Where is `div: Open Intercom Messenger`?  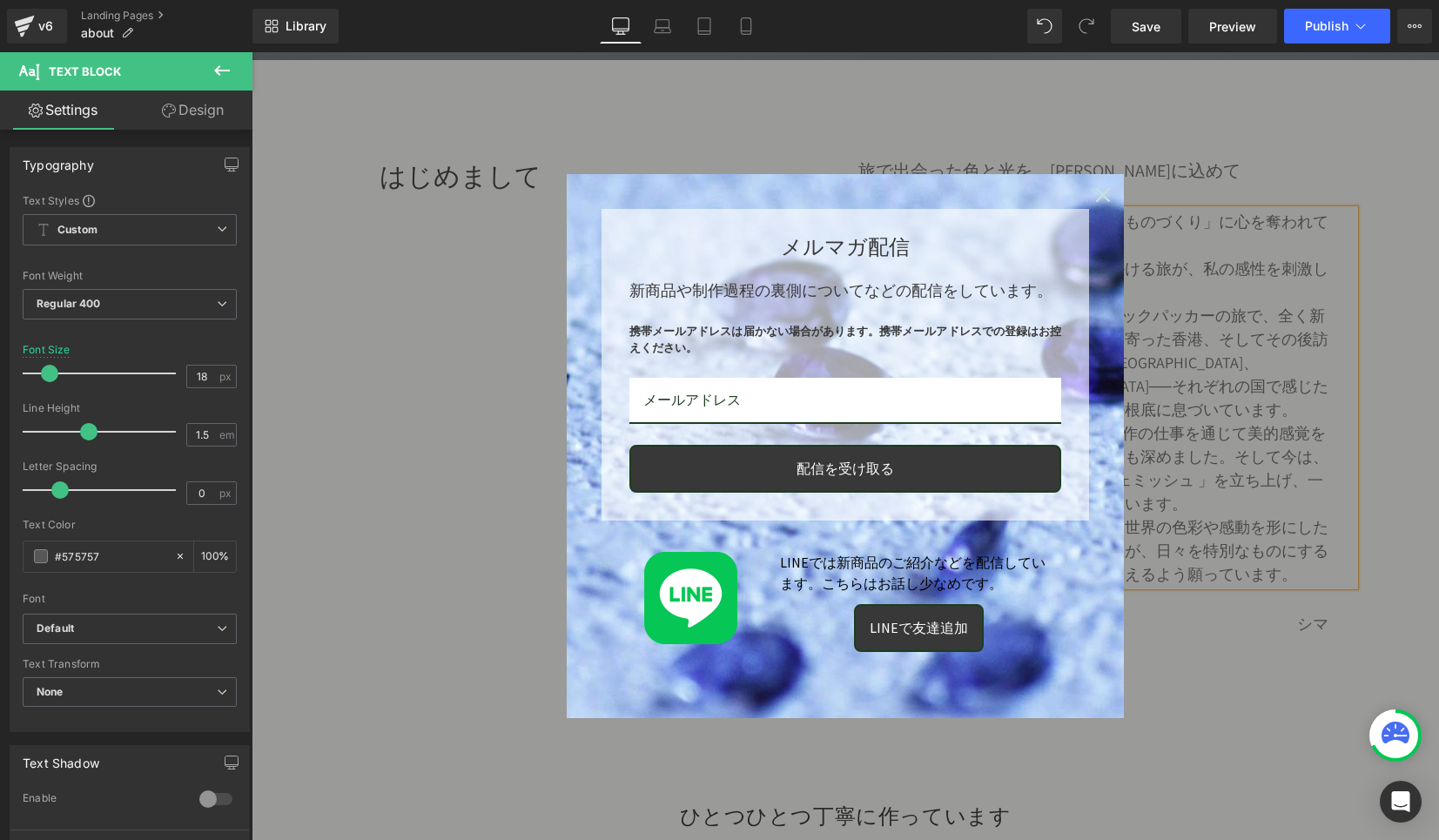
div: Open Intercom Messenger is located at coordinates (1401, 802).